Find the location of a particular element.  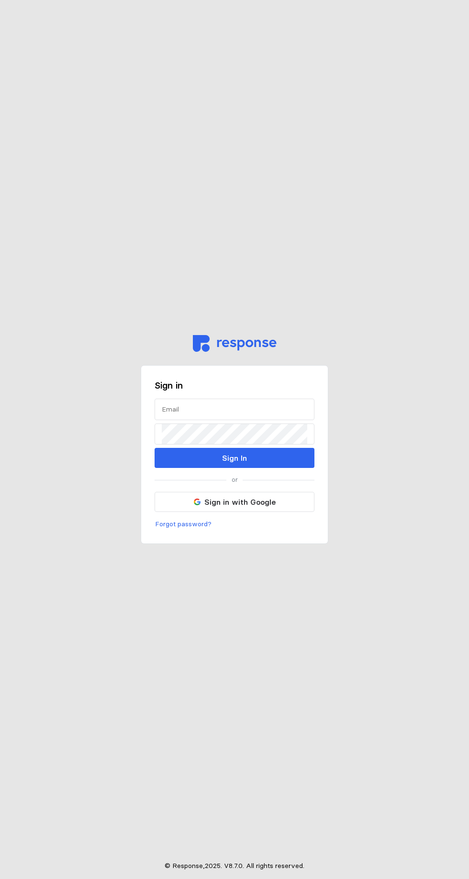

p: Sign in with Google is located at coordinates (240, 502).